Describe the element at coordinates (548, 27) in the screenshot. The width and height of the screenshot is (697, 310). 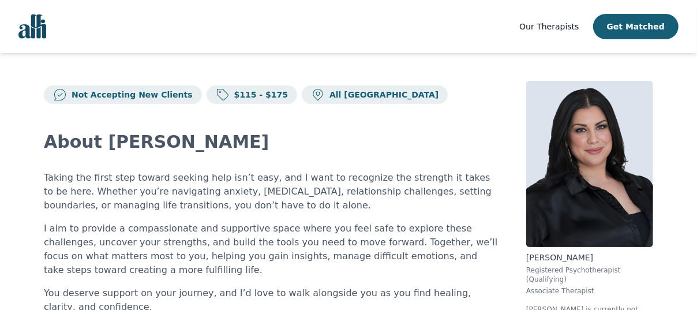
I see `span: Our Therapists` at that location.